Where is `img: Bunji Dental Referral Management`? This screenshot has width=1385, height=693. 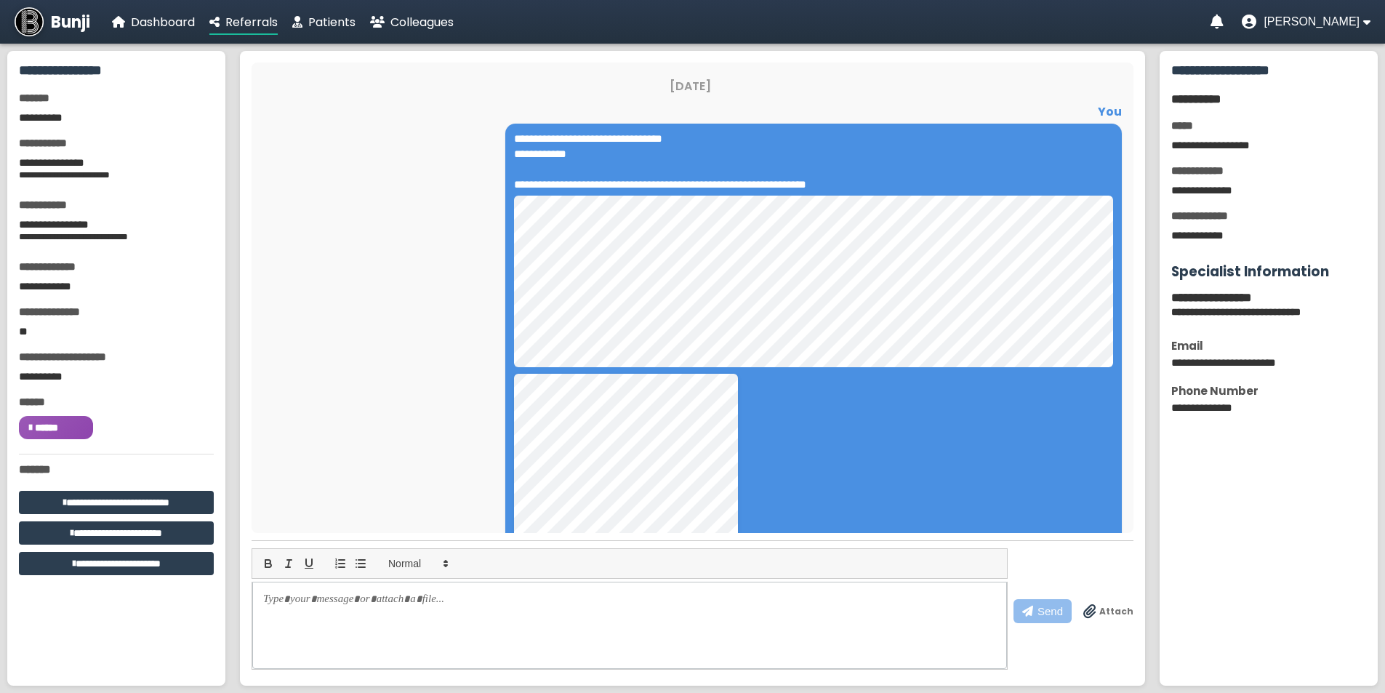 img: Bunji Dental Referral Management is located at coordinates (29, 22).